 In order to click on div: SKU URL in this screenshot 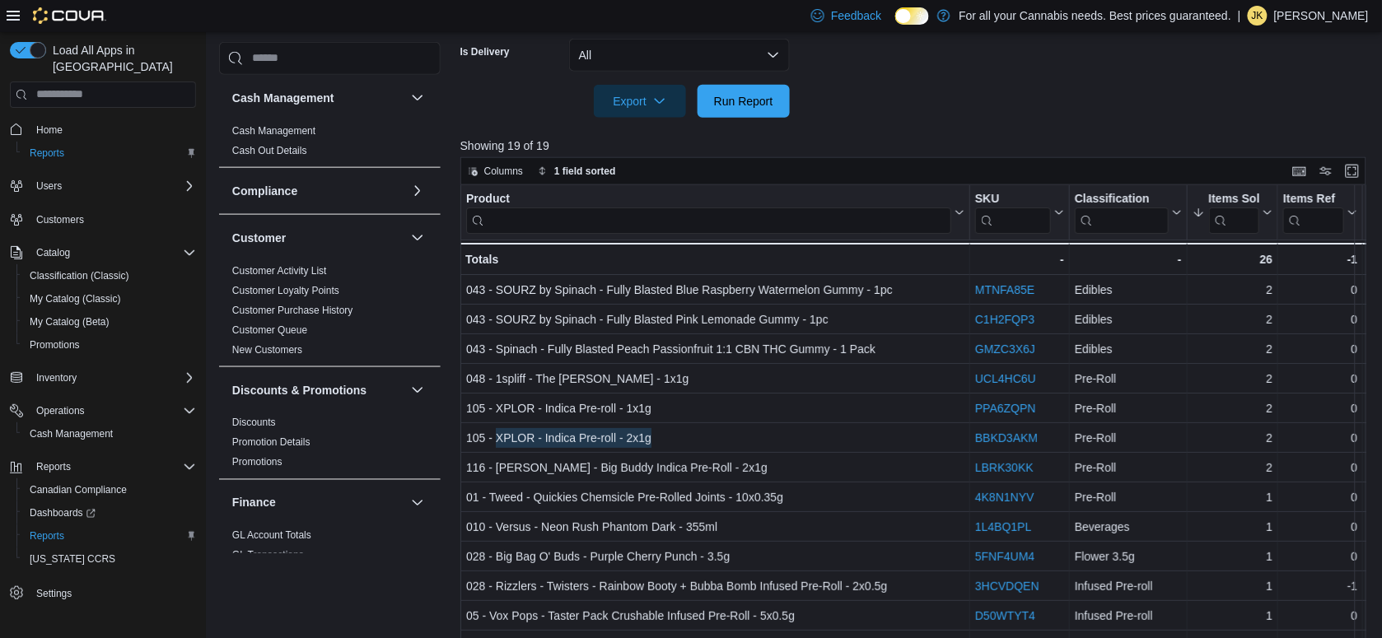, I will do `click(1013, 212)`.